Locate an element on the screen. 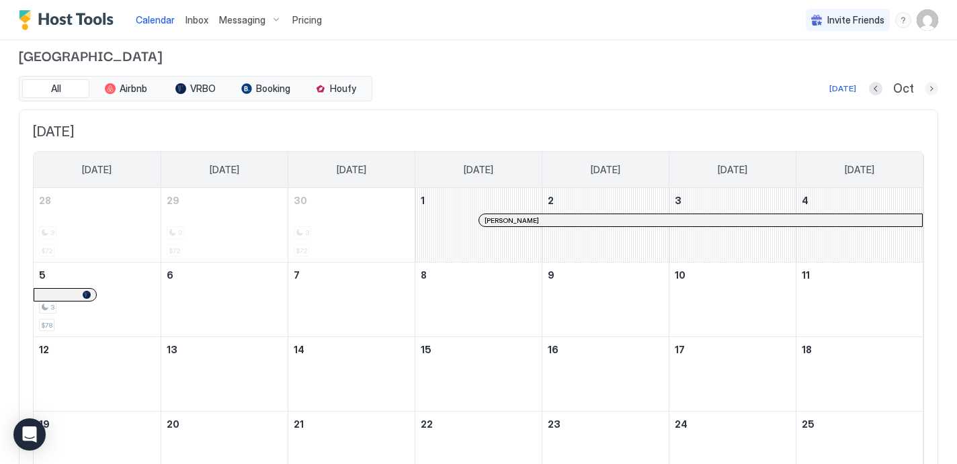 The image size is (957, 464). a: October 18, 2025 is located at coordinates (860, 349).